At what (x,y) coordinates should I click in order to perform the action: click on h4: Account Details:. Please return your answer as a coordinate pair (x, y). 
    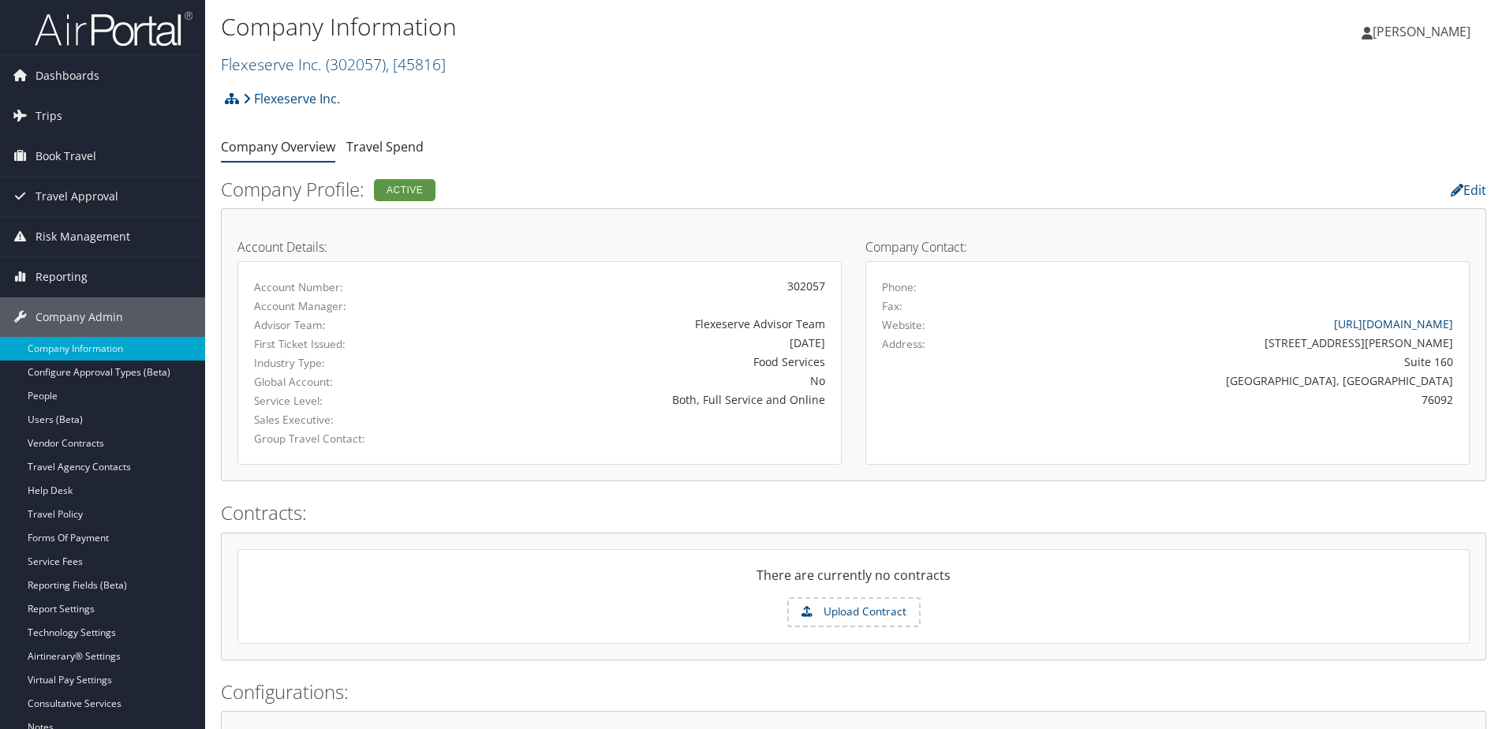
    Looking at the image, I should click on (540, 247).